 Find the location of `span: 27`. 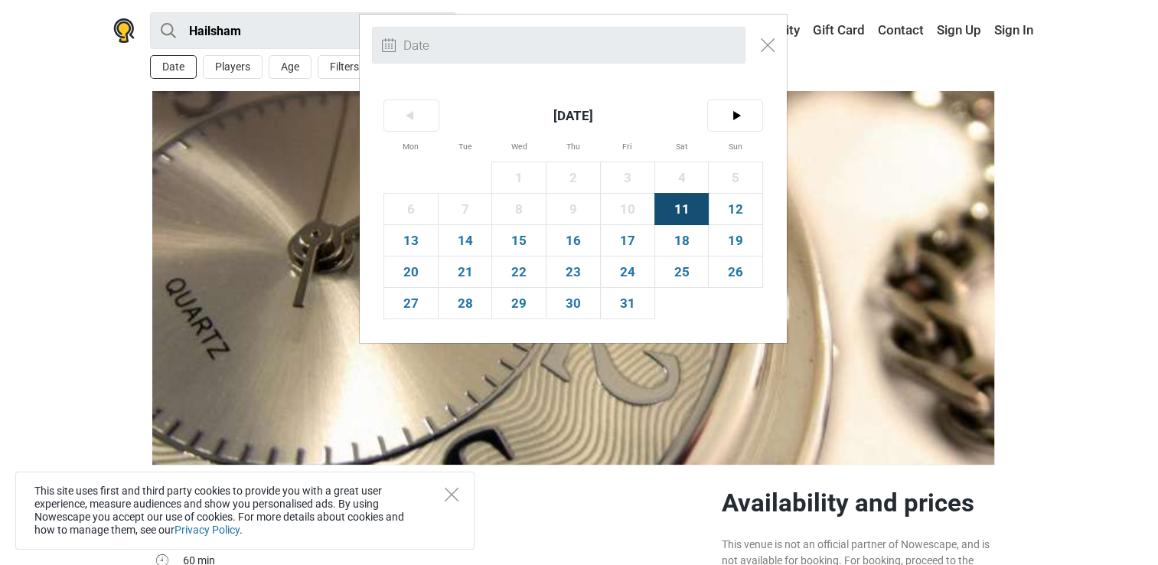

span: 27 is located at coordinates (411, 303).